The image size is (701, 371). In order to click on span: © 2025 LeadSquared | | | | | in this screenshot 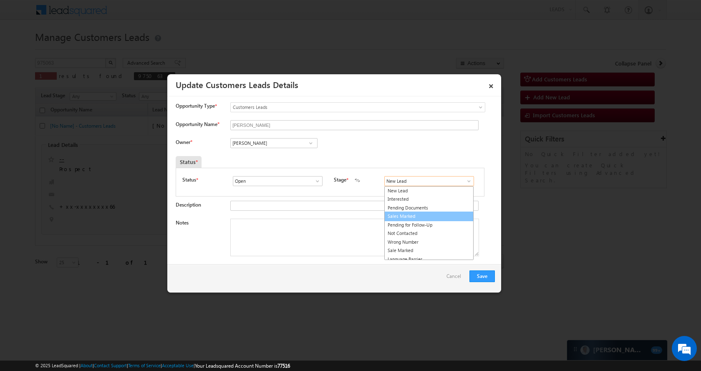, I will do `click(162, 366)`.